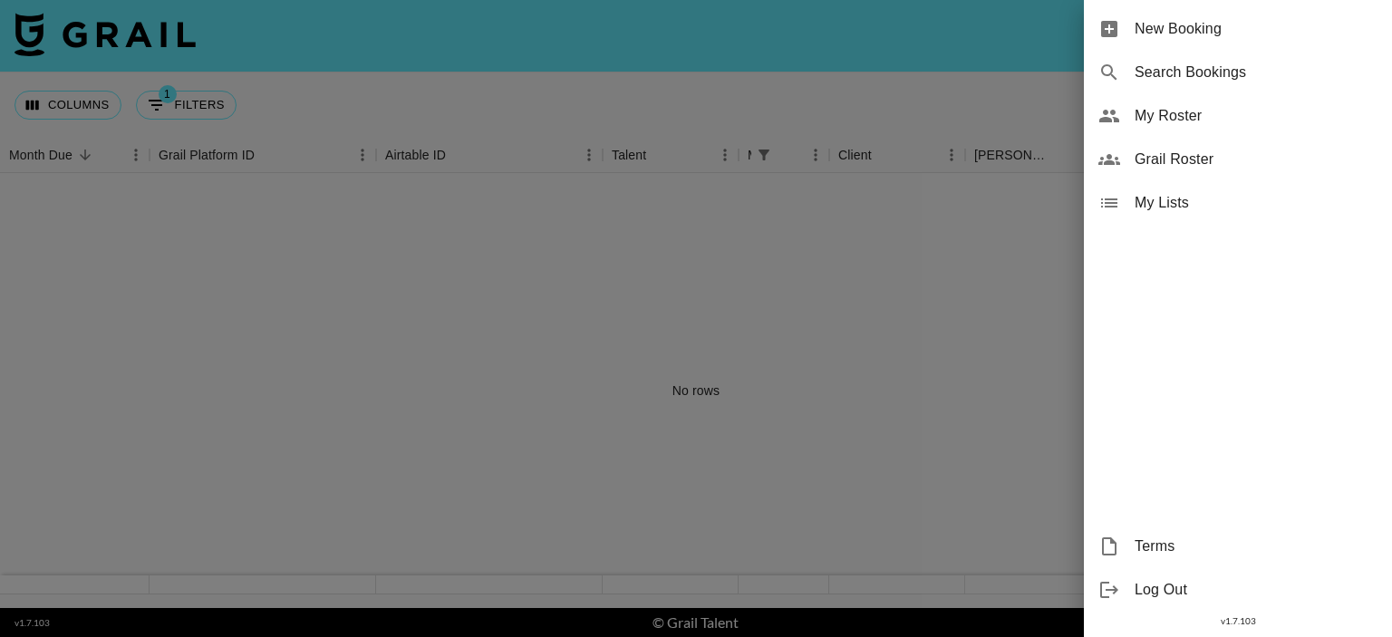 Image resolution: width=1392 pixels, height=637 pixels. I want to click on span: My Lists, so click(1256, 203).